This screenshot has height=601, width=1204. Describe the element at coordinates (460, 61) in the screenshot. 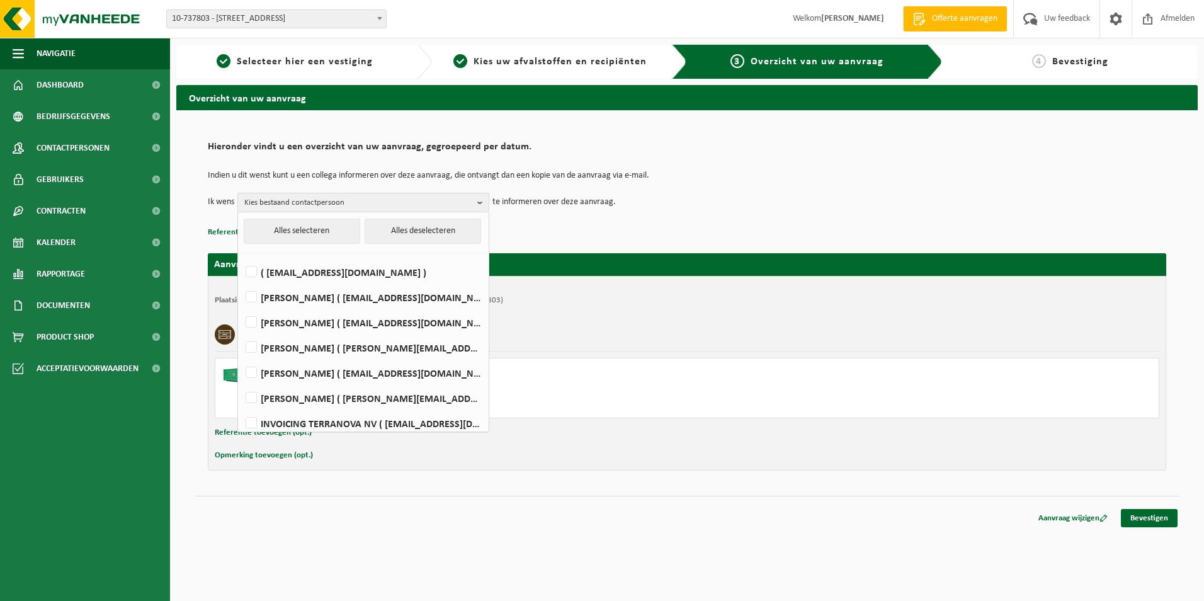

I see `span: 2` at that location.